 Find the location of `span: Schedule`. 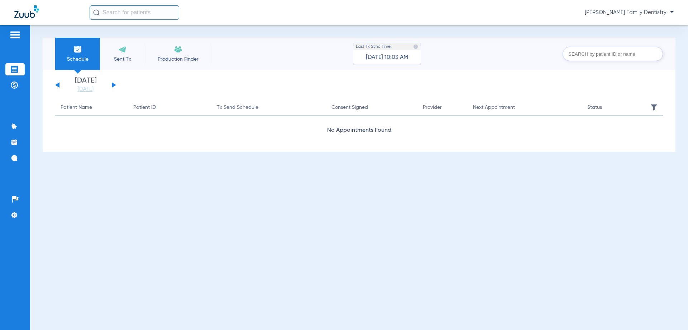

span: Schedule is located at coordinates (77, 59).